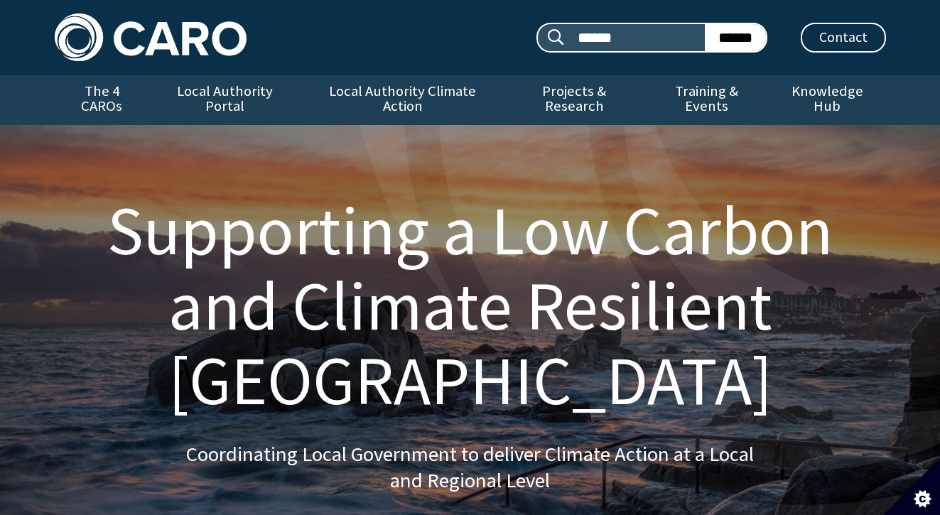  Describe the element at coordinates (225, 100) in the screenshot. I see `a: Local Authority Portal` at that location.